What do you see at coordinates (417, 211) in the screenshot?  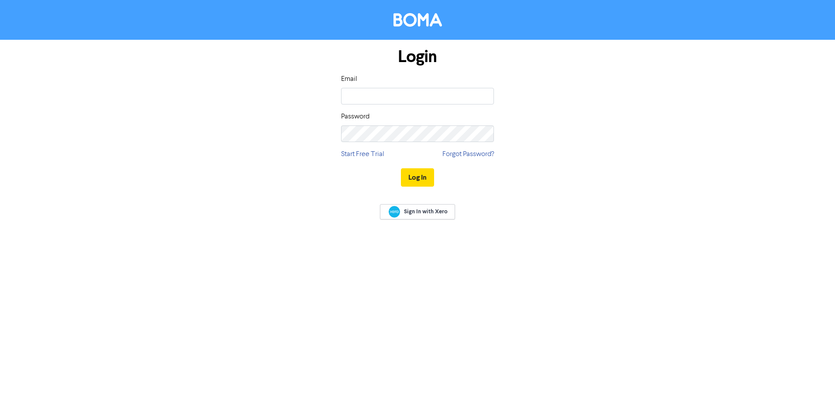 I see `a: Sign In with Xero` at bounding box center [417, 211].